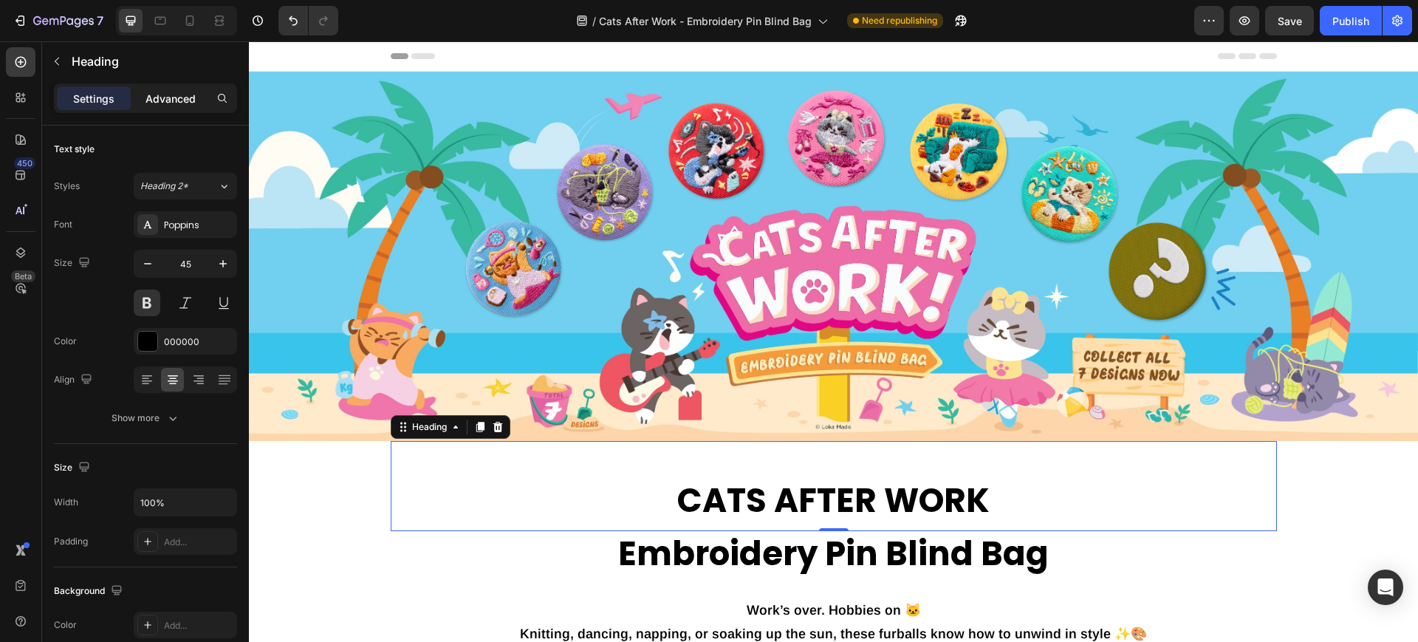 Image resolution: width=1418 pixels, height=642 pixels. Describe the element at coordinates (71, 541) in the screenshot. I see `div: Padding` at that location.